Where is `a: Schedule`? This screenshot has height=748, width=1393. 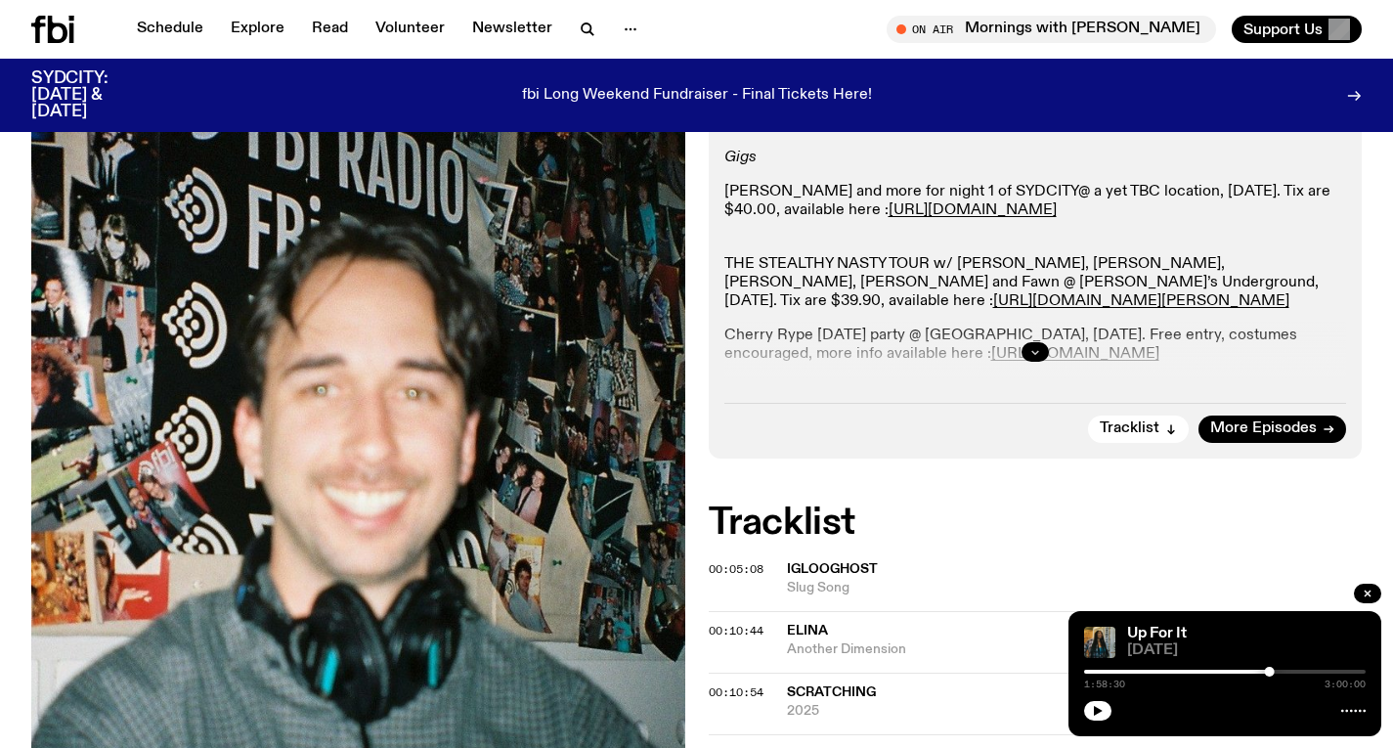
a: Schedule is located at coordinates (170, 29).